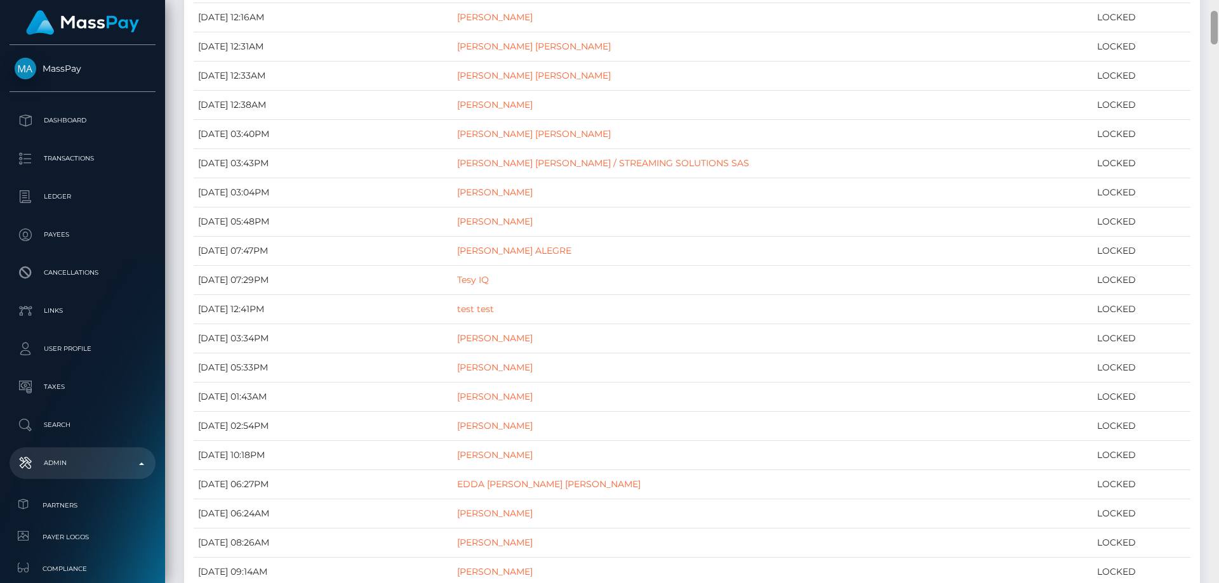  What do you see at coordinates (83, 505) in the screenshot?
I see `a: Partners` at bounding box center [83, 505].